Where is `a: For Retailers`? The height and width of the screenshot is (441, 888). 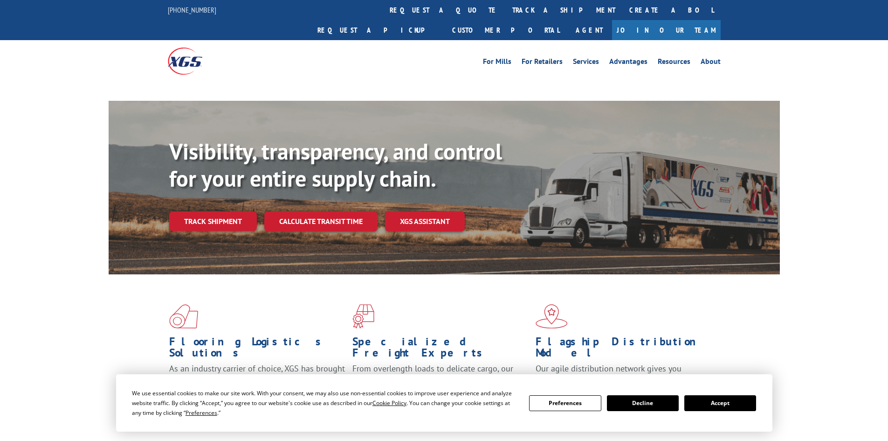
a: For Retailers is located at coordinates (542, 63).